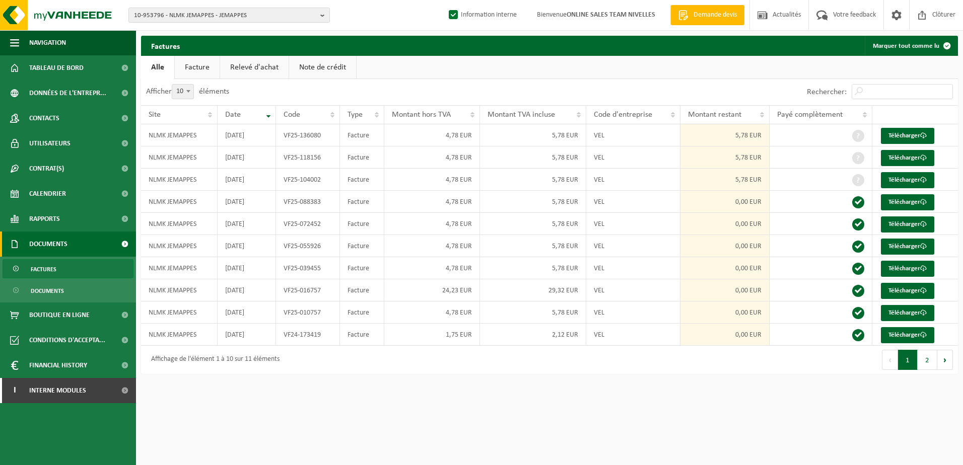 This screenshot has height=465, width=963. I want to click on button: 1, so click(907, 360).